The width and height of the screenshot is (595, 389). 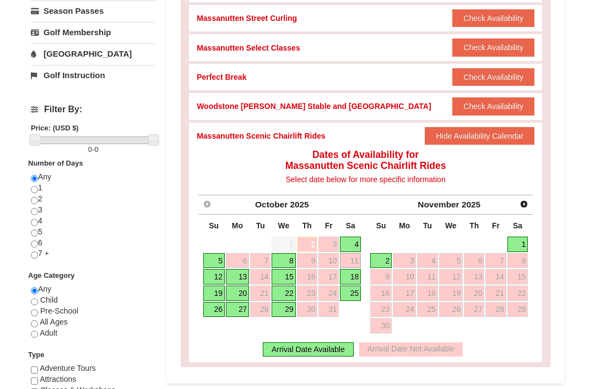 What do you see at coordinates (479, 136) in the screenshot?
I see `button: Hide Availability Calendar` at bounding box center [479, 136].